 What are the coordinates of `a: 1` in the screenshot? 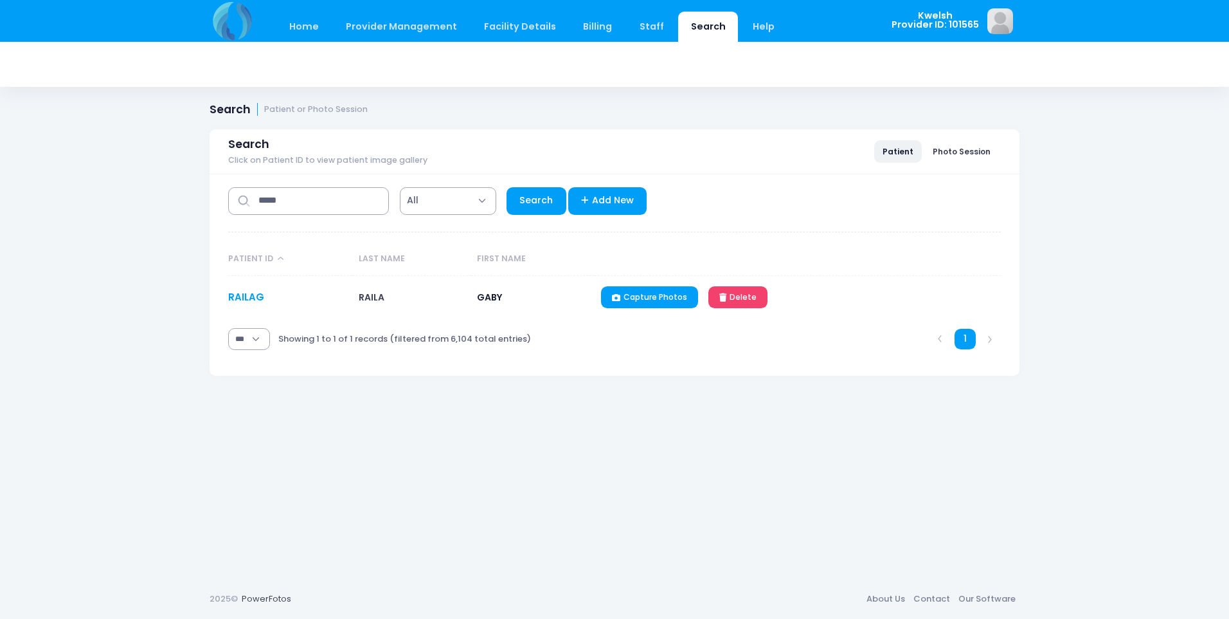 It's located at (965, 339).